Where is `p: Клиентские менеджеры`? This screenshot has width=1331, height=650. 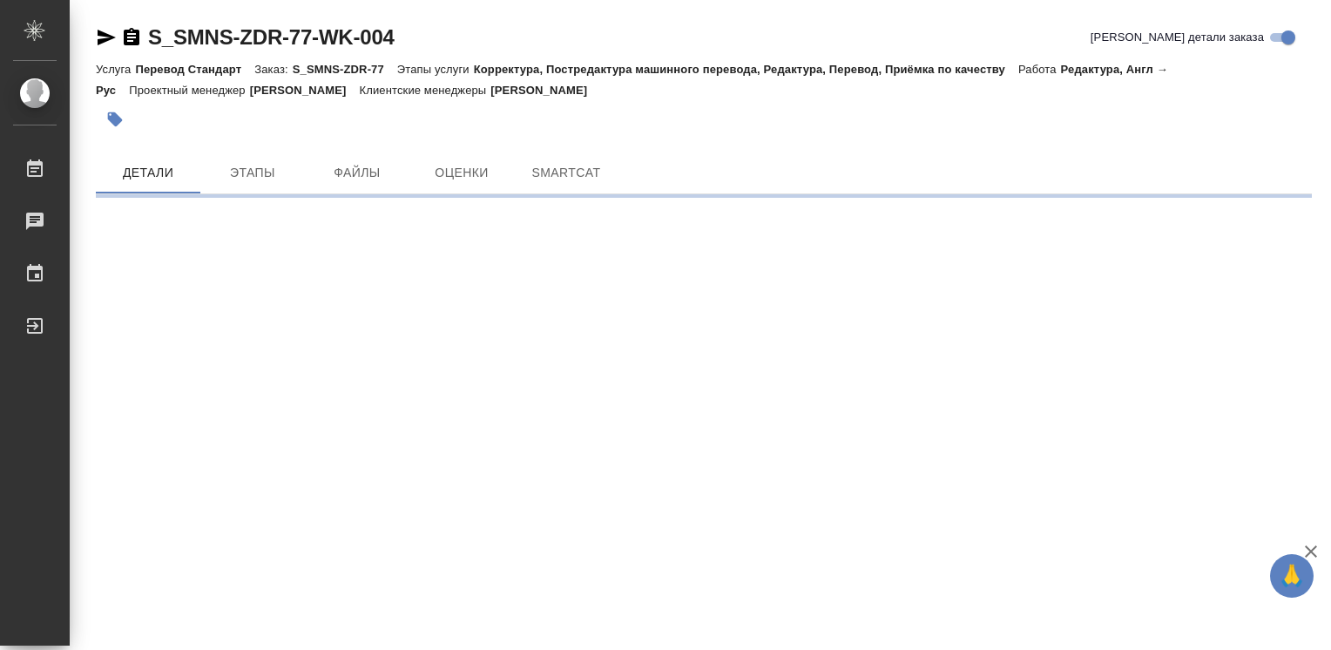
p: Клиентские менеджеры is located at coordinates (425, 90).